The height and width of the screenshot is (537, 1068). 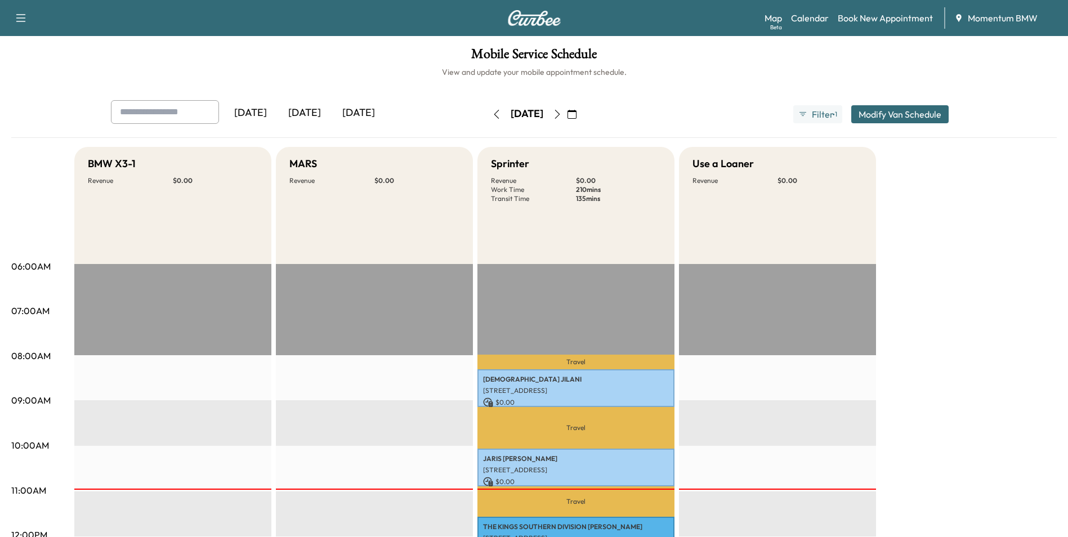 What do you see at coordinates (534, 18) in the screenshot?
I see `img: Curbee Logo` at bounding box center [534, 18].